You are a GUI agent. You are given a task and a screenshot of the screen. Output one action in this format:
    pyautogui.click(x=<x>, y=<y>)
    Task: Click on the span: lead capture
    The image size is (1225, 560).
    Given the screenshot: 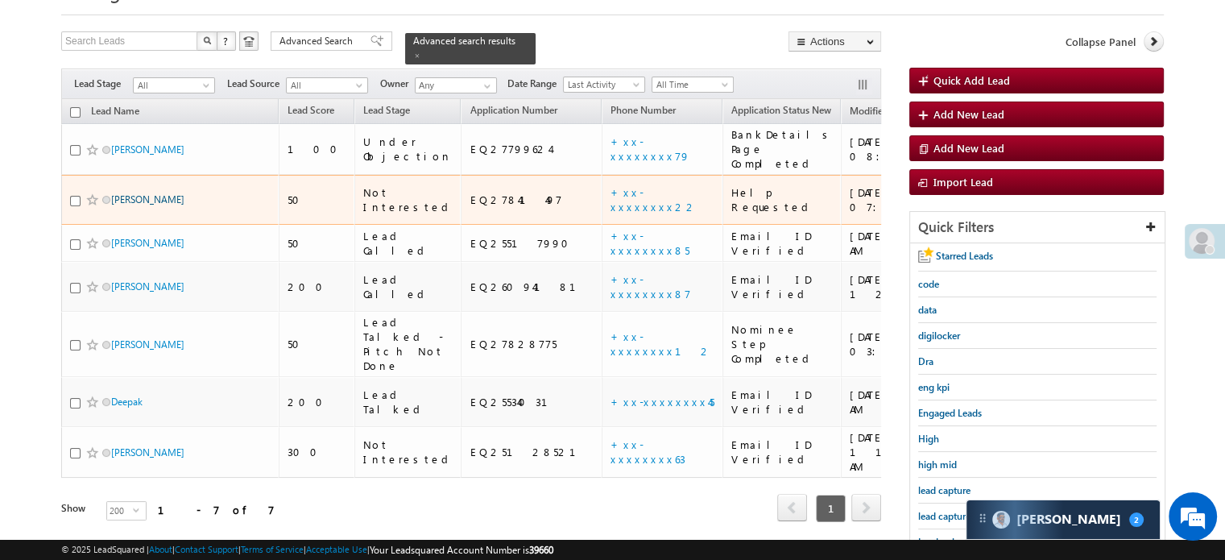 What is the action you would take?
    pyautogui.click(x=944, y=489)
    